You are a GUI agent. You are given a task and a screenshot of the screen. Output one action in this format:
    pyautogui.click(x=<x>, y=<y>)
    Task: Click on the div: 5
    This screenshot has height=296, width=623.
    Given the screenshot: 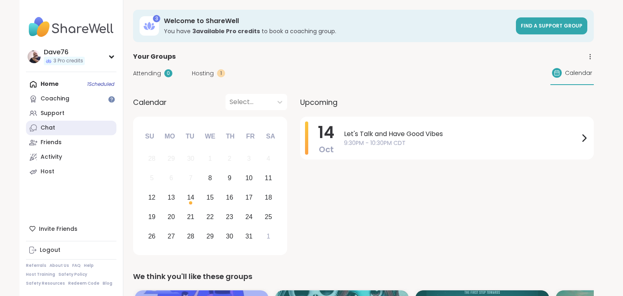 What is the action you would take?
    pyautogui.click(x=152, y=178)
    